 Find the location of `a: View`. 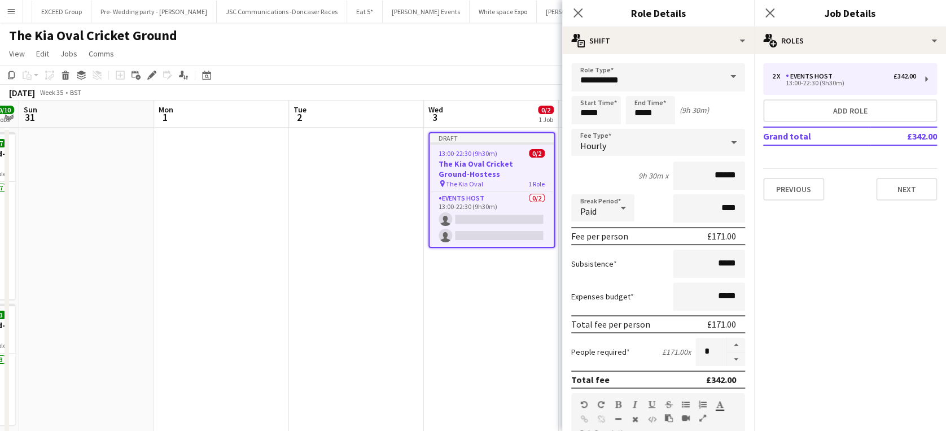

a: View is located at coordinates (17, 54).